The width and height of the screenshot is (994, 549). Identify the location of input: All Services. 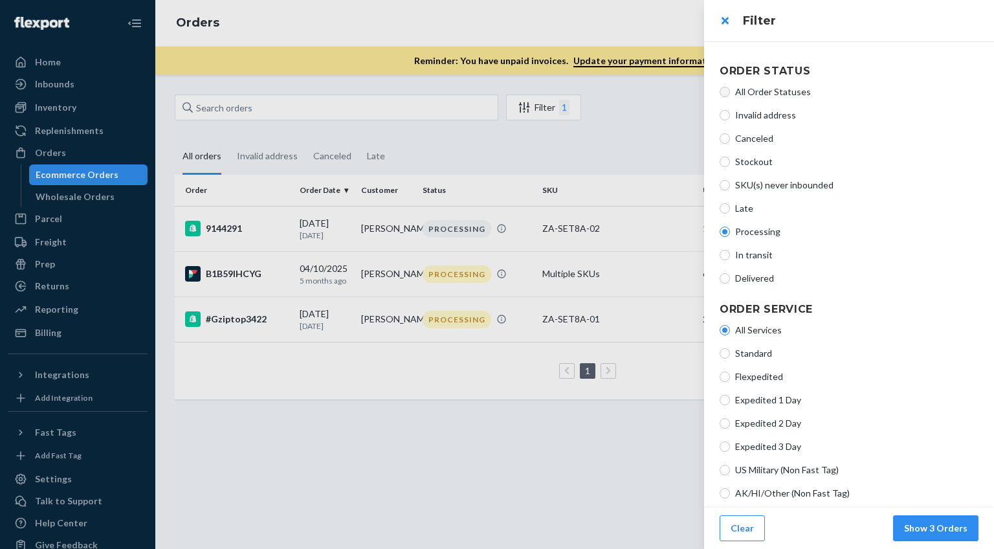
(725, 330).